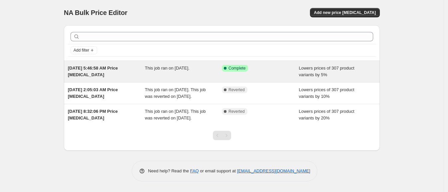 The width and height of the screenshot is (448, 192). Describe the element at coordinates (327, 71) in the screenshot. I see `span: Lowers prices of 307 product variants by 5%` at that location.